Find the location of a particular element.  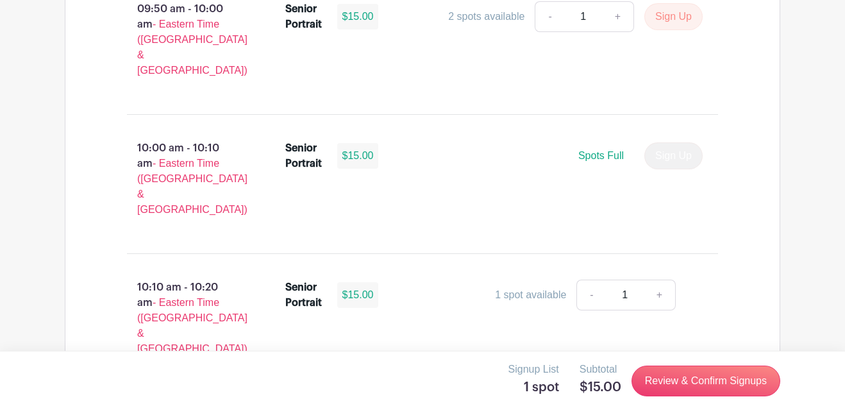

p: Signup List is located at coordinates (533, 369).